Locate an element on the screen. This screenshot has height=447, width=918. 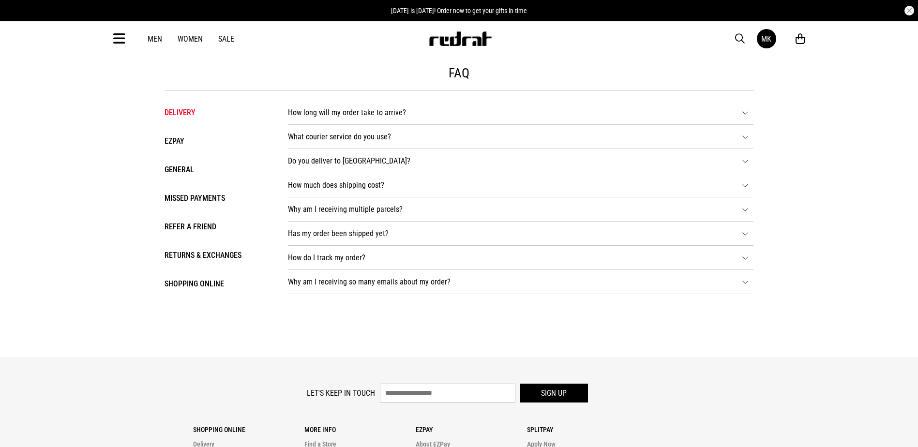
div: MK is located at coordinates (766, 39).